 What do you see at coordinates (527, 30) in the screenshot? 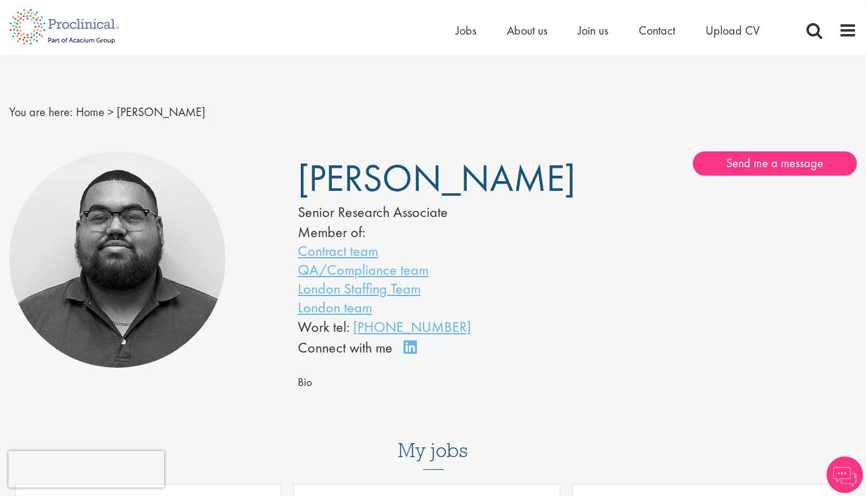
I see `a: About us` at bounding box center [527, 30].